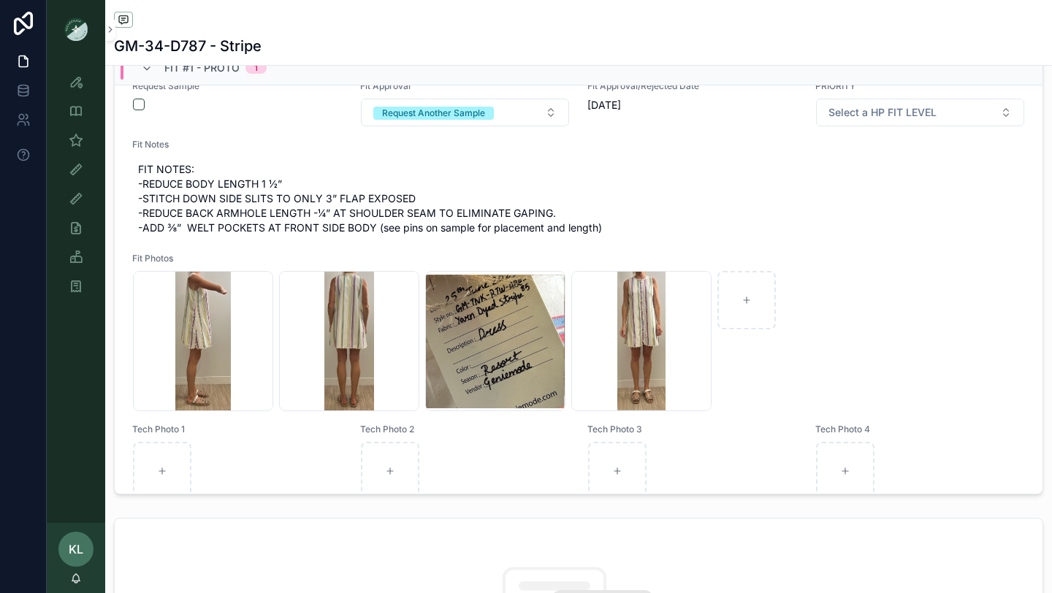  Describe the element at coordinates (465, 86) in the screenshot. I see `span: Fit Approval` at that location.